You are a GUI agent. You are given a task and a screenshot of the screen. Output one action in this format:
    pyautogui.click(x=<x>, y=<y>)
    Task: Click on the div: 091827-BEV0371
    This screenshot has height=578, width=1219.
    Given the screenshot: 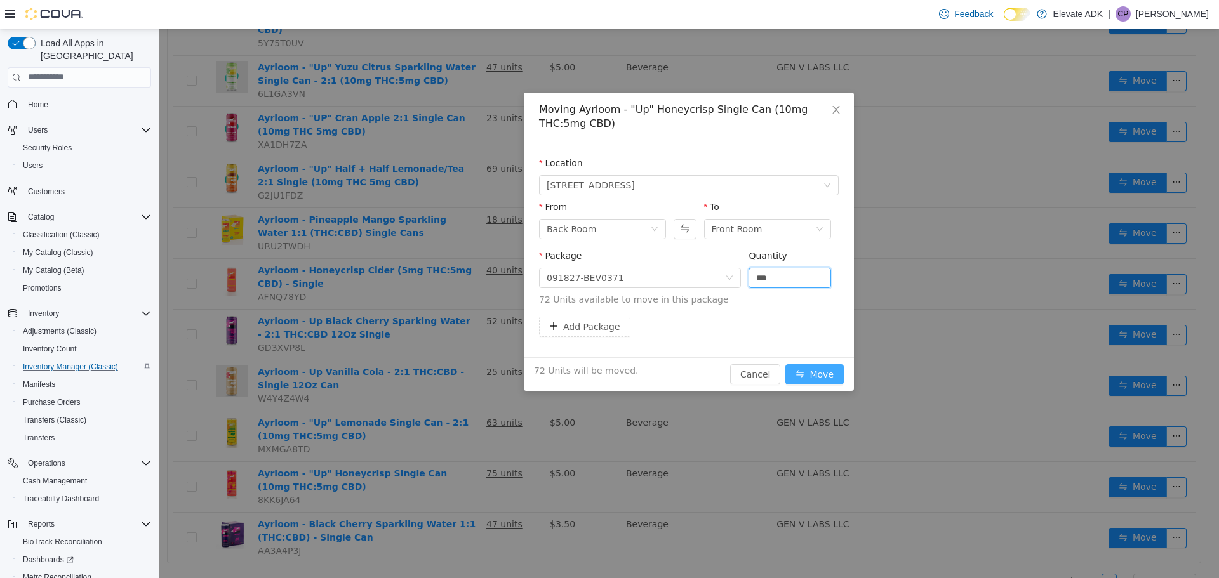 What is the action you would take?
    pyautogui.click(x=427, y=249)
    